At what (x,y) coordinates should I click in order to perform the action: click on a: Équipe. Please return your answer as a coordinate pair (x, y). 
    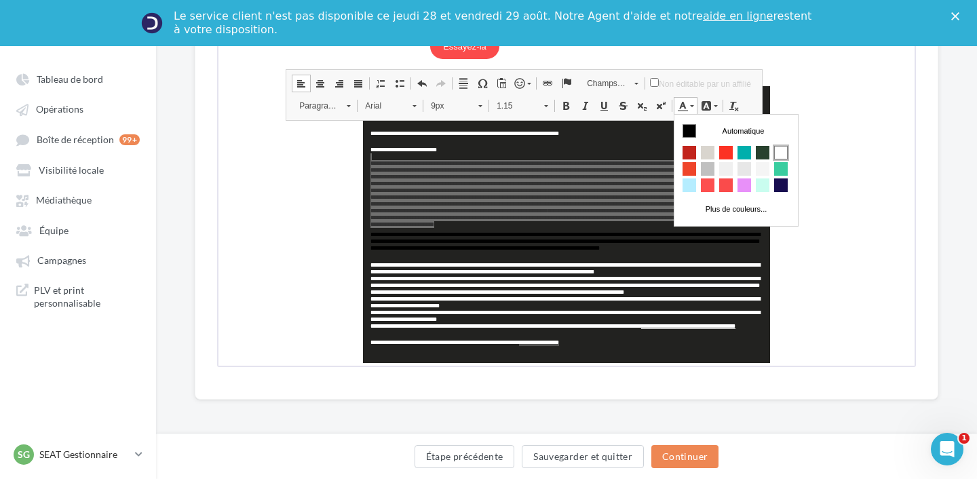
    Looking at the image, I should click on (78, 230).